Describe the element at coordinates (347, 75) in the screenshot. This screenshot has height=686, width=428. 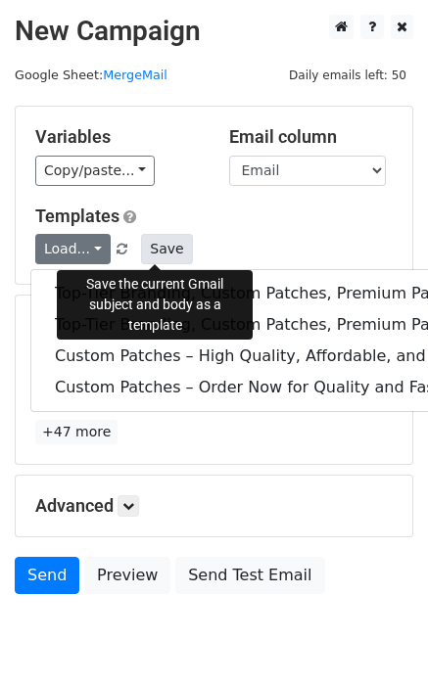
I see `span: Daily emails left: 50` at that location.